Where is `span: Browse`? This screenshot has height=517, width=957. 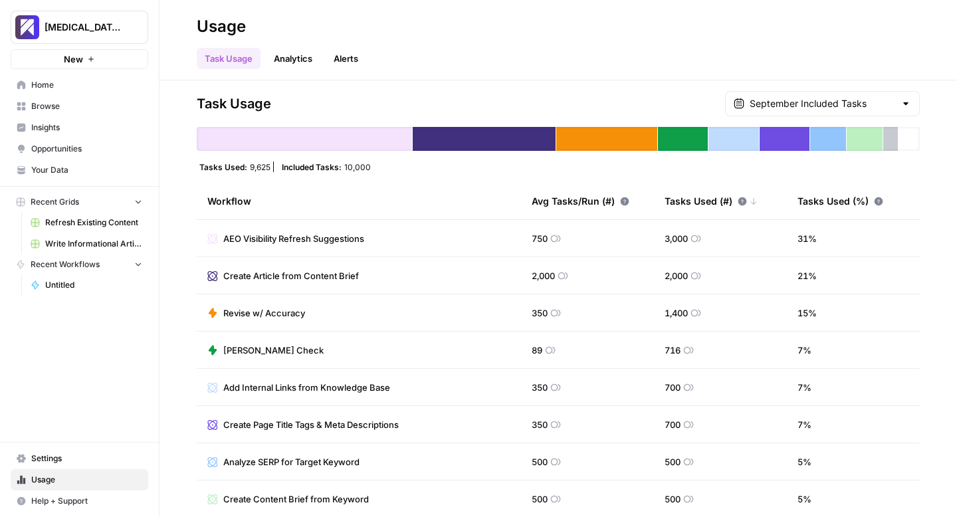
span: Browse is located at coordinates (86, 106).